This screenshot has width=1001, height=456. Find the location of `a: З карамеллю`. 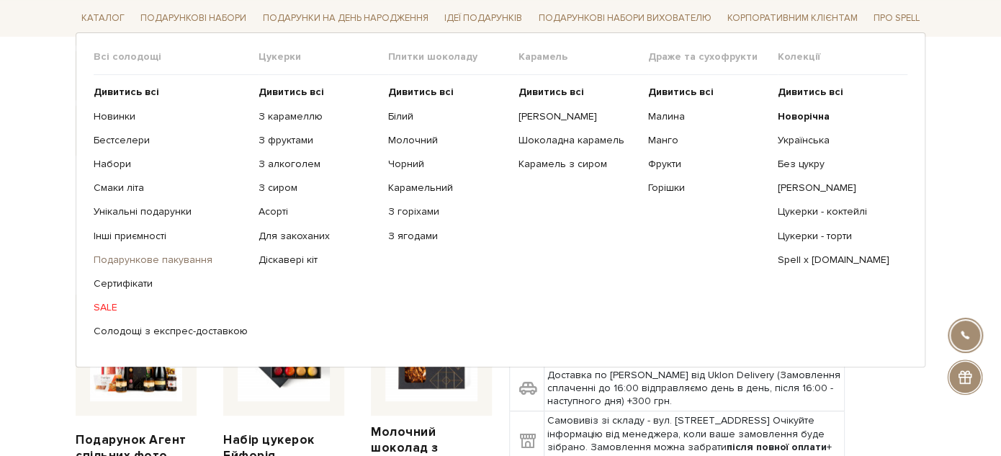

a: З карамеллю is located at coordinates (318, 116).